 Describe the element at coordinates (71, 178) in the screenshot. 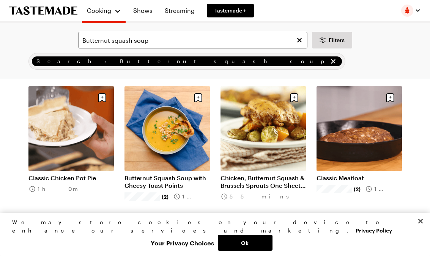

I see `a: Classic Chicken Pot Pie` at that location.